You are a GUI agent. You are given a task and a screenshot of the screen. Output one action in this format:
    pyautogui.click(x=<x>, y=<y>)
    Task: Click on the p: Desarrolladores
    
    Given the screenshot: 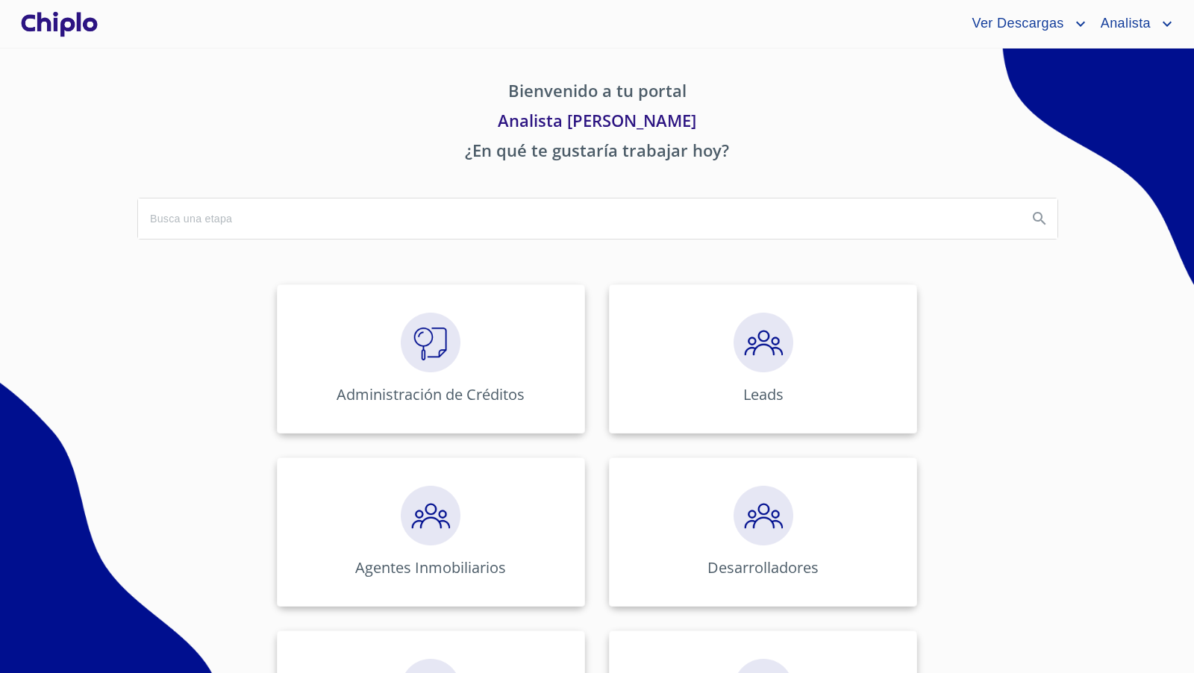 What is the action you would take?
    pyautogui.click(x=763, y=567)
    